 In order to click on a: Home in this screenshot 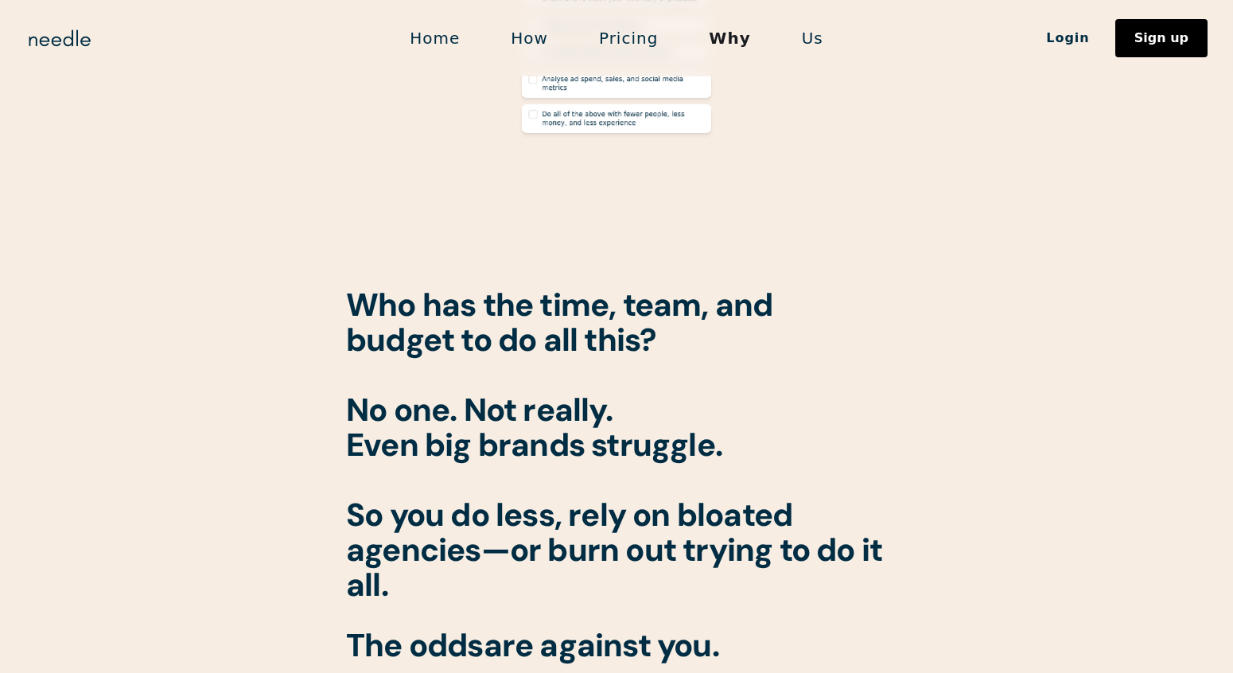, I will do `click(434, 38)`.